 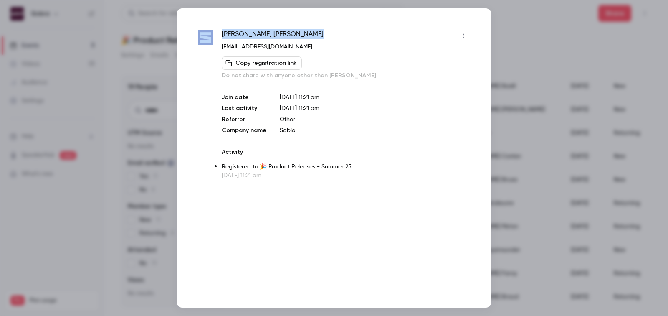 I want to click on p: Referrer, so click(x=244, y=119).